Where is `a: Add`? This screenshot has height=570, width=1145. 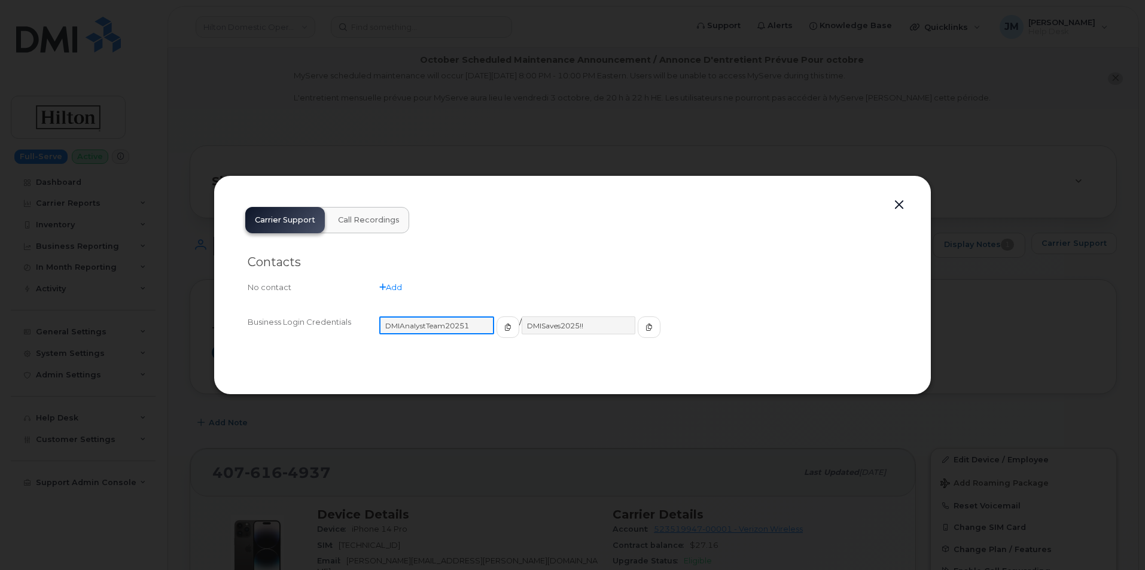
a: Add is located at coordinates (391, 287).